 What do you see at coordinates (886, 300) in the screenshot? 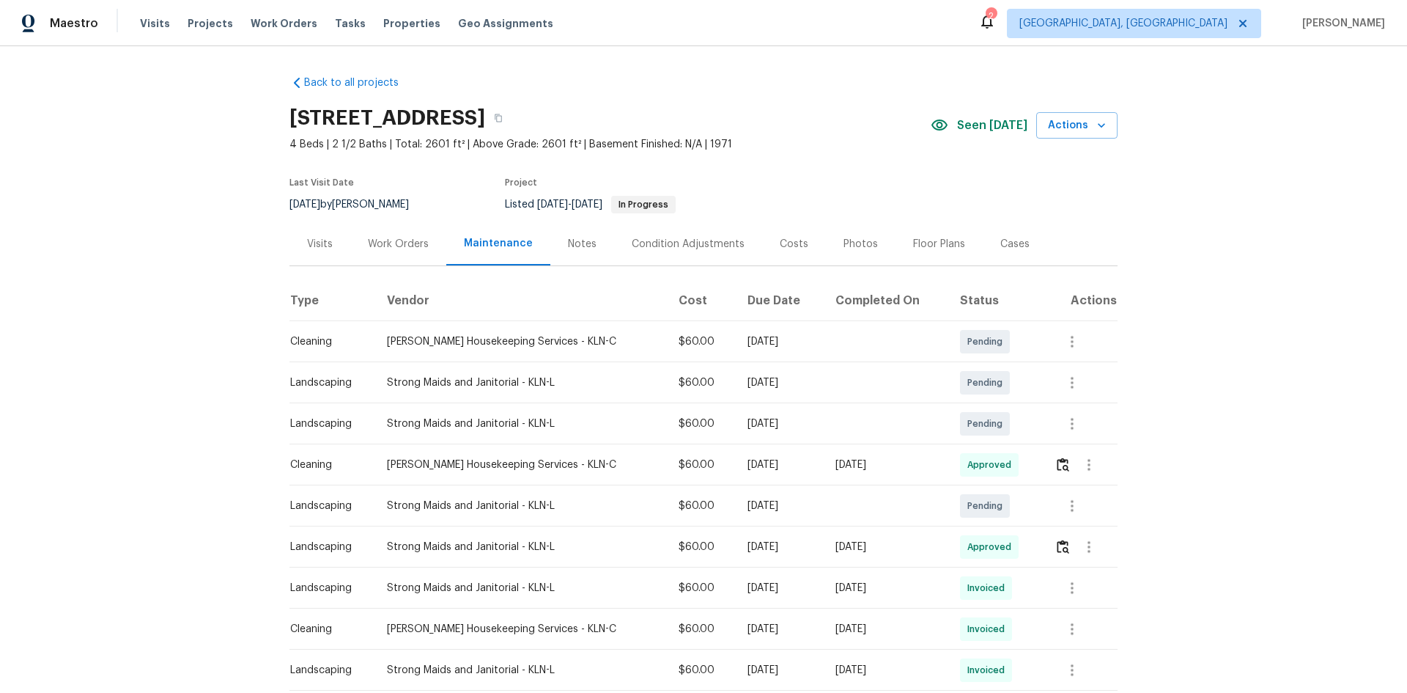
I see `th: Completed On` at bounding box center [886, 300].